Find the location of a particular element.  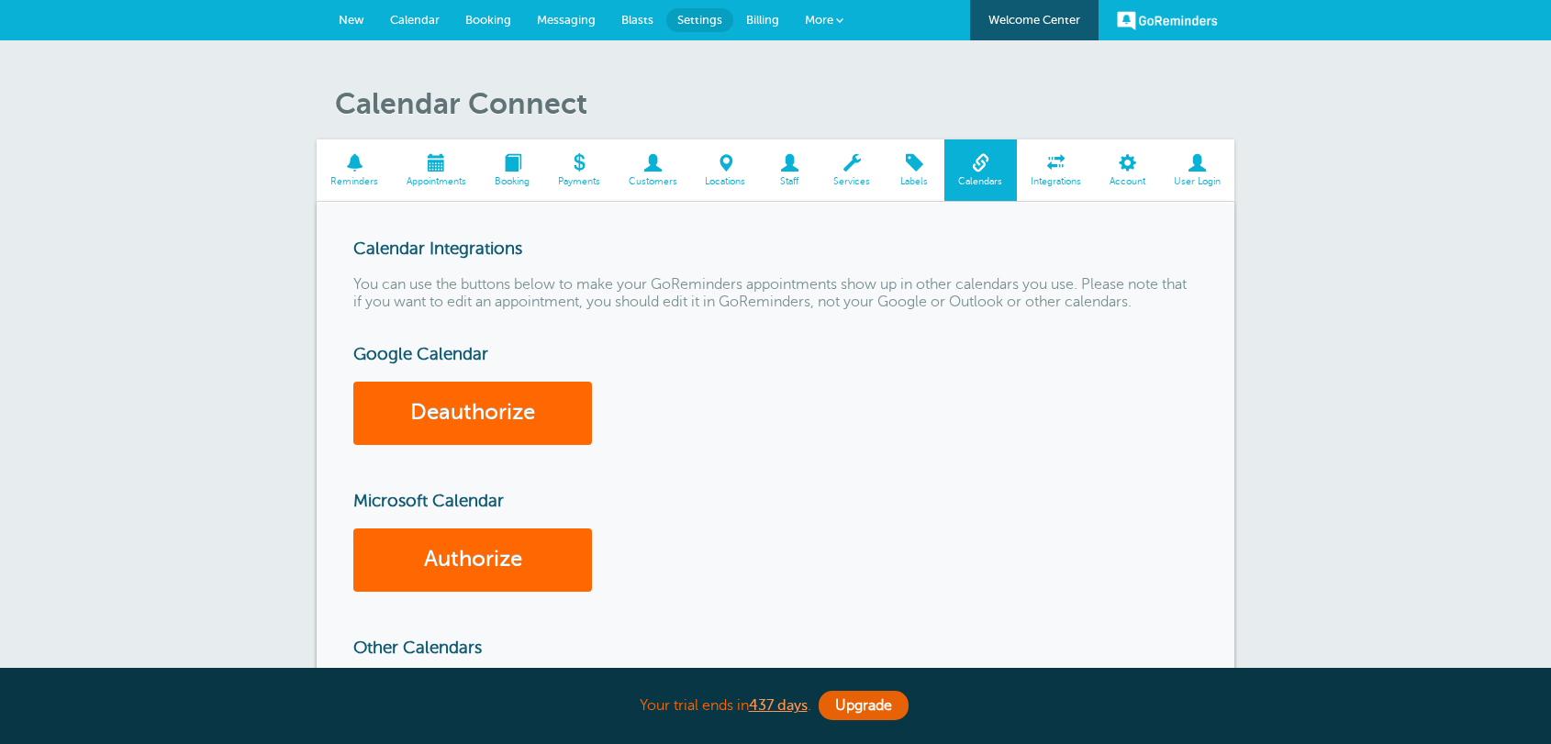

a: Integrations is located at coordinates (1056, 170).